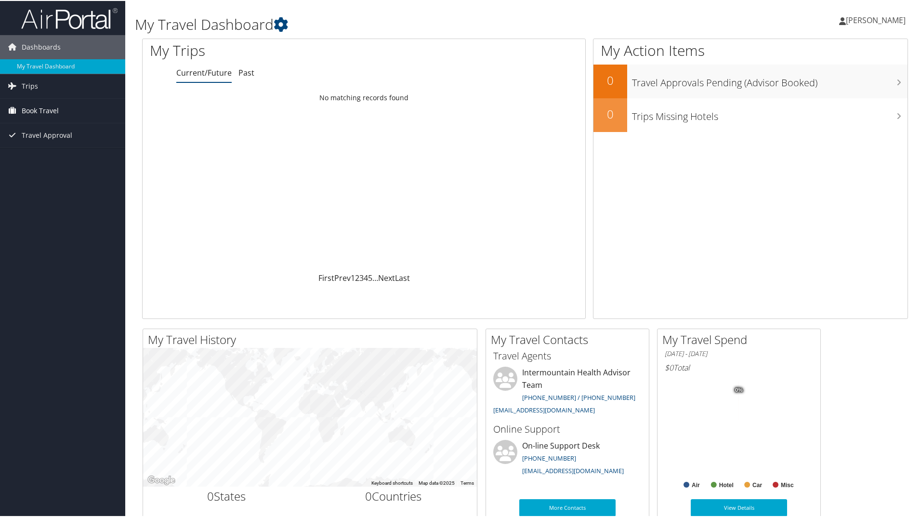  I want to click on a: First, so click(326, 277).